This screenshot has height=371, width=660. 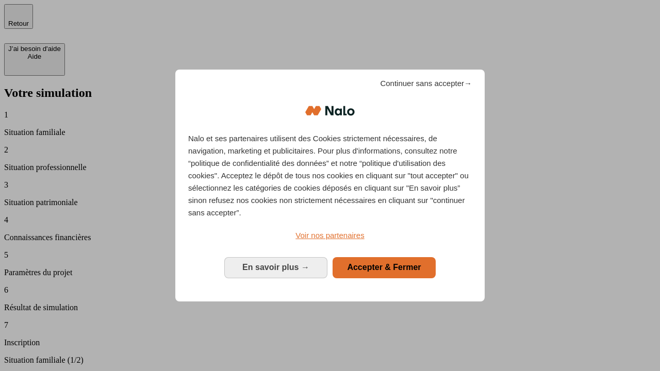 What do you see at coordinates (276, 268) in the screenshot?
I see `button: En savoir plus: Configurer vos consentements` at bounding box center [276, 268].